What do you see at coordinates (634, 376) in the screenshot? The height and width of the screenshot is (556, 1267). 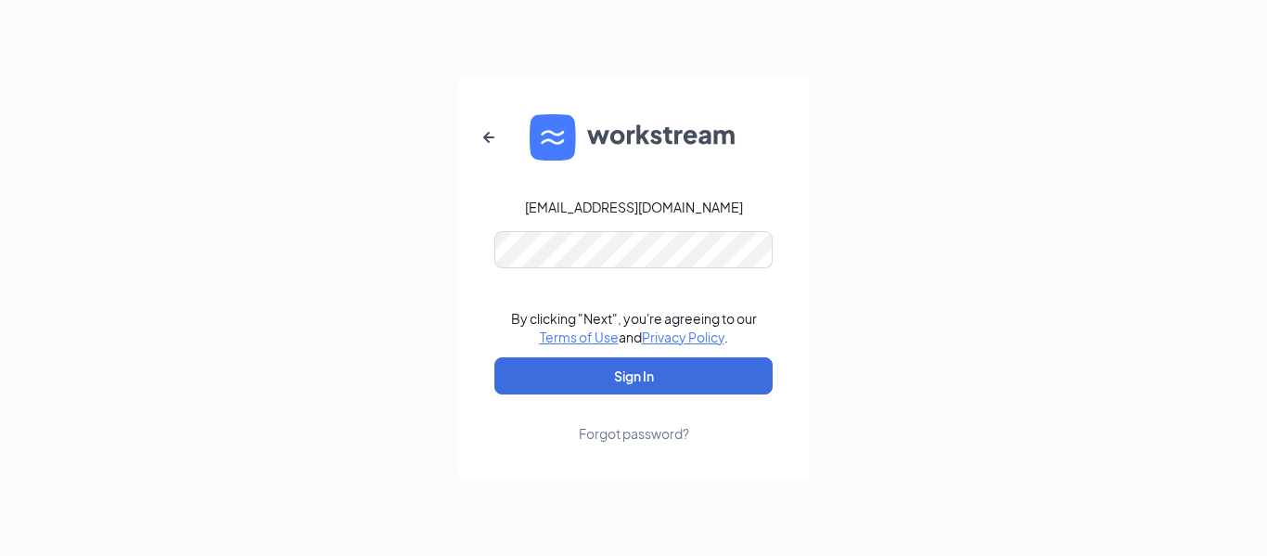 I see `button: Sign In` at bounding box center [634, 376].